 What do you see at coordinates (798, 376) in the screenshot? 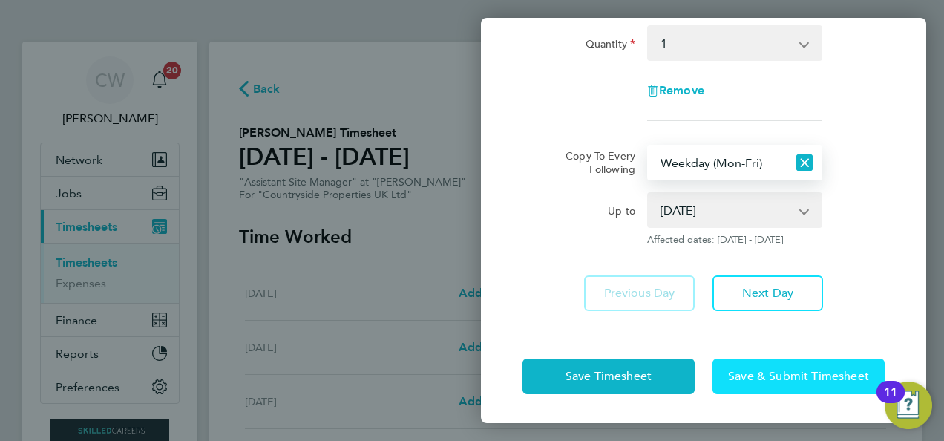
I see `button: Save & Submit Timesheet` at bounding box center [798, 376].